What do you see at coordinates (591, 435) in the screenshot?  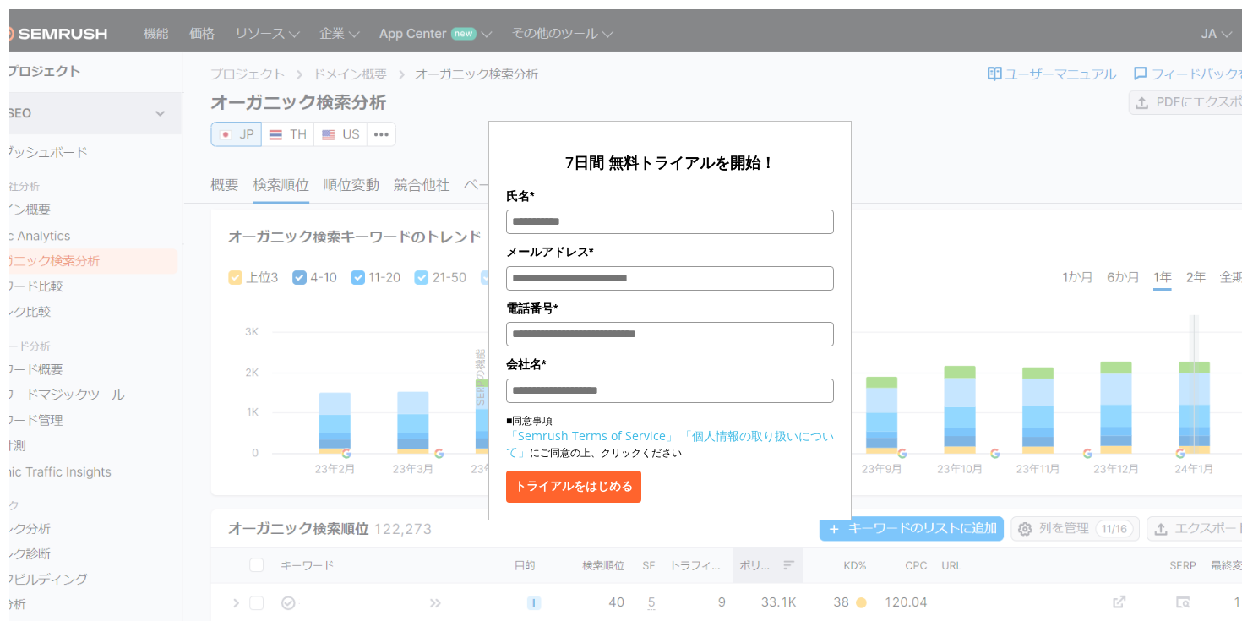 I see `a: 「Semrush Terms of Service」` at bounding box center [591, 435].